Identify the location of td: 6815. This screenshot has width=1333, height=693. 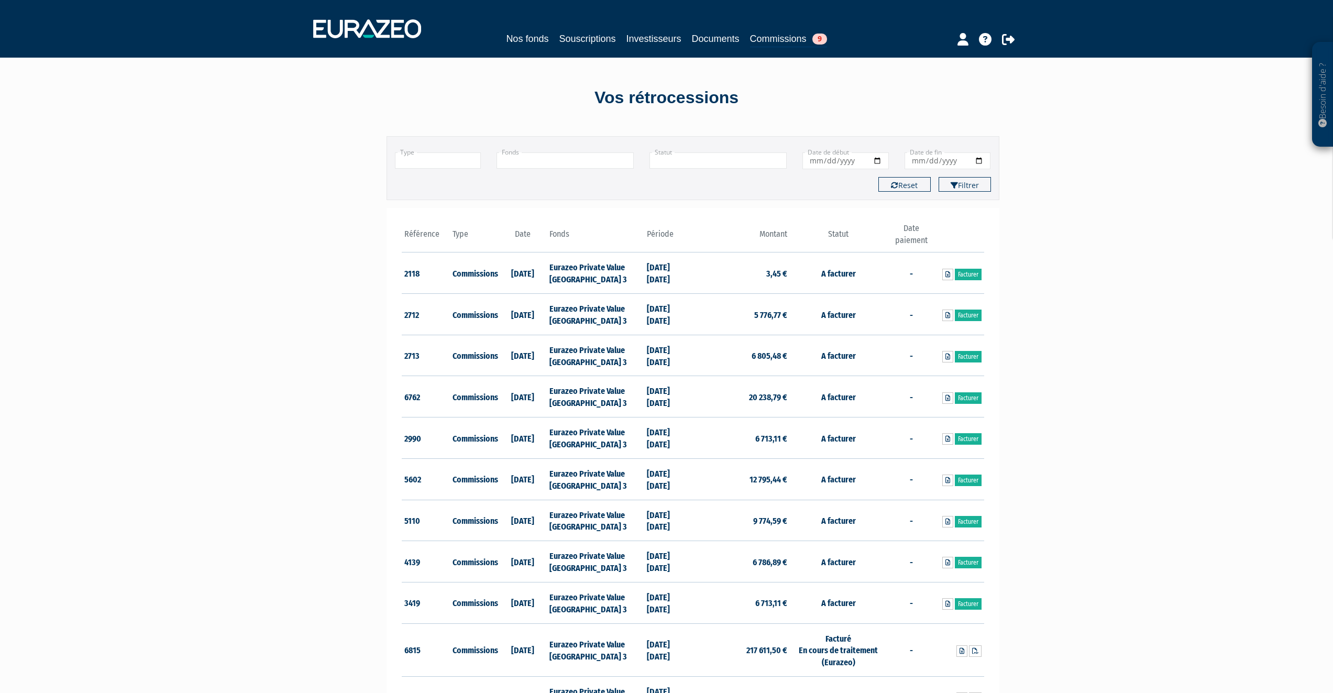
(426, 650).